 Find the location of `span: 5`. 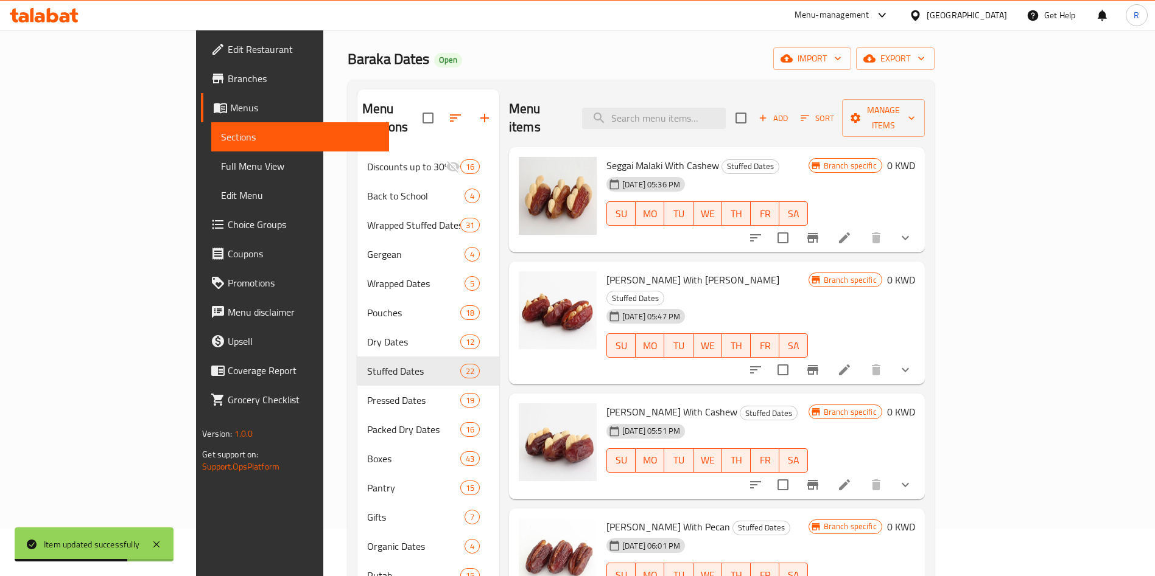

span: 5 is located at coordinates (472, 284).